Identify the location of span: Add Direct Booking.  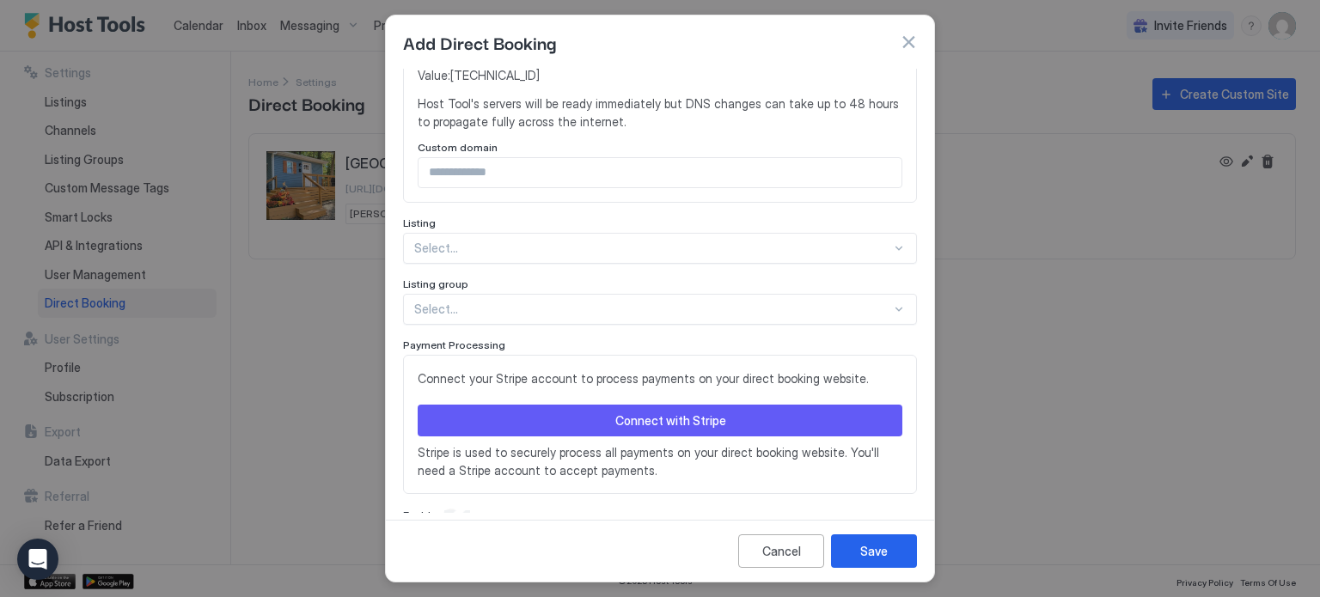
(480, 42).